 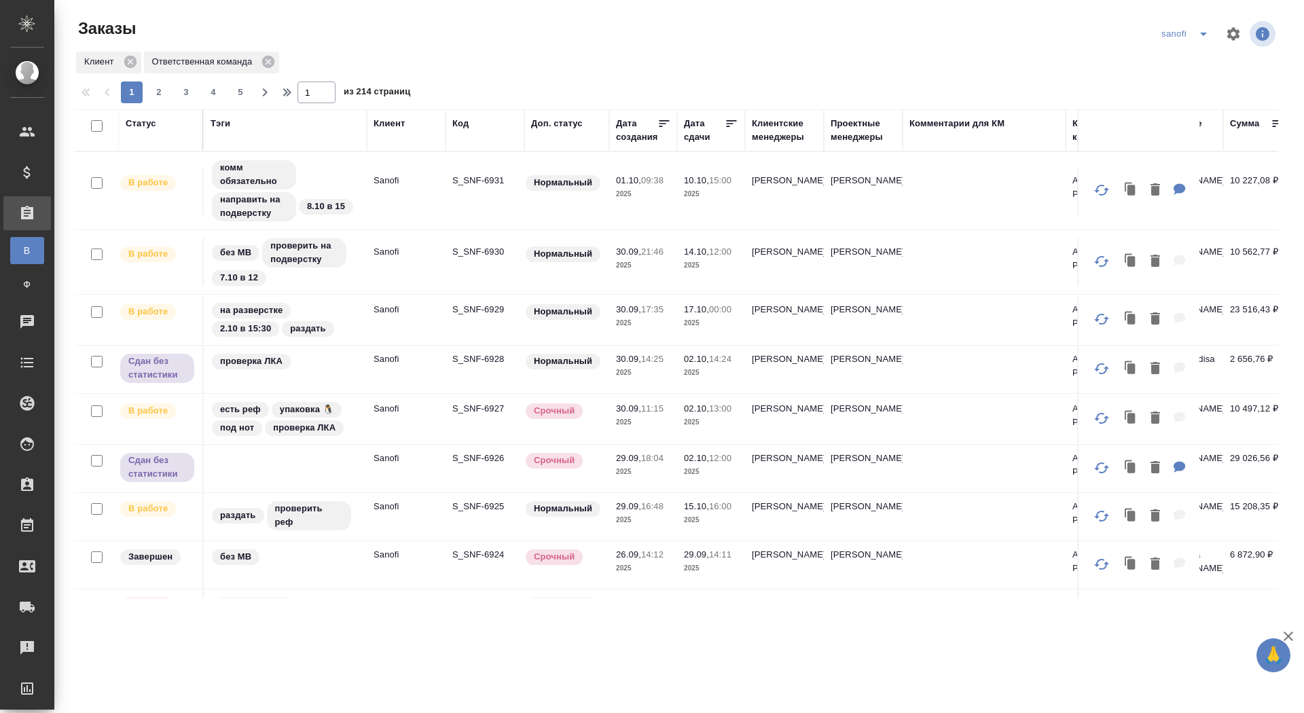 I want to click on td: 15 875,85 ₽, so click(x=1257, y=613).